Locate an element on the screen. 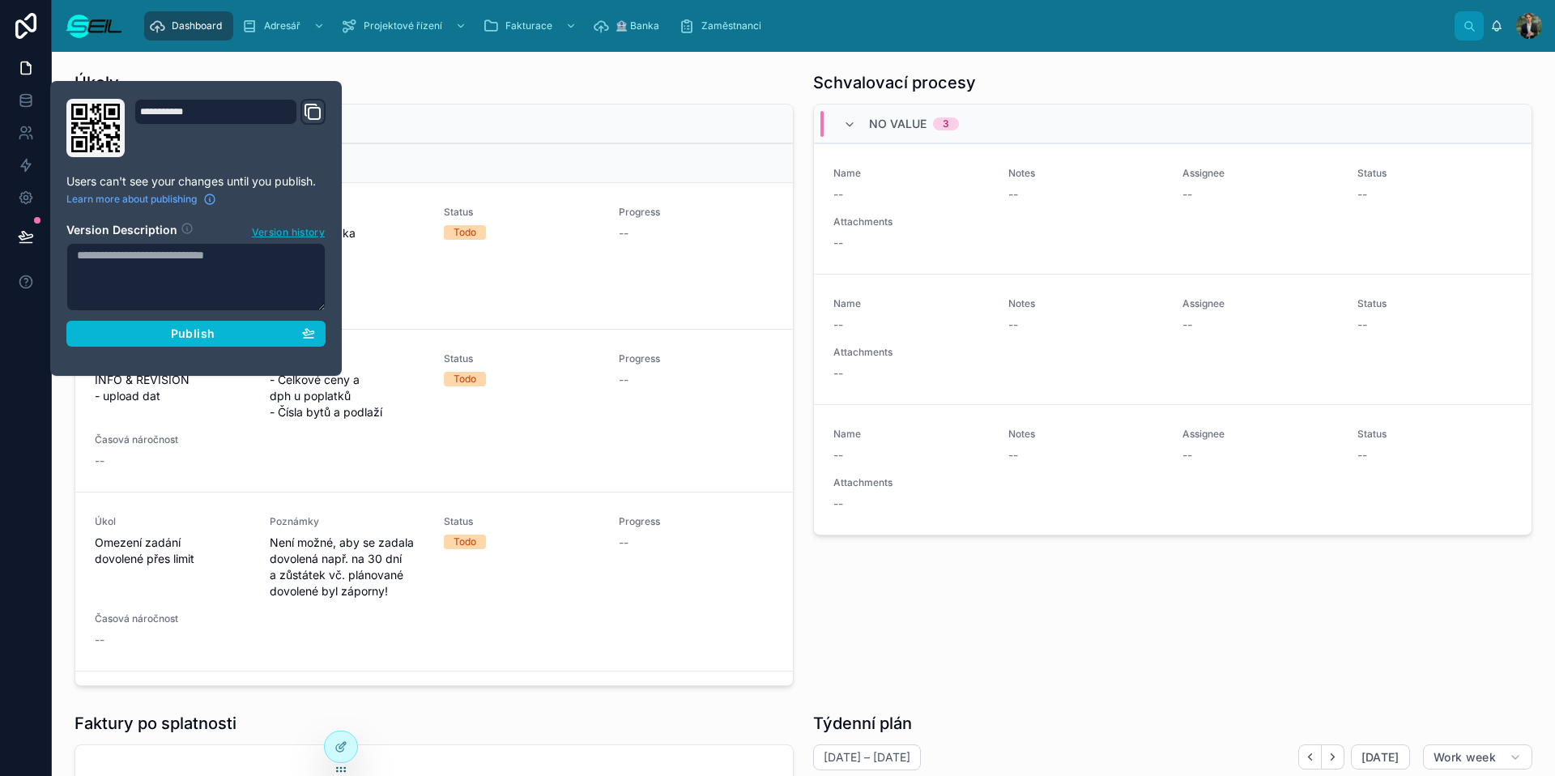  span: Úkol is located at coordinates (173, 522).